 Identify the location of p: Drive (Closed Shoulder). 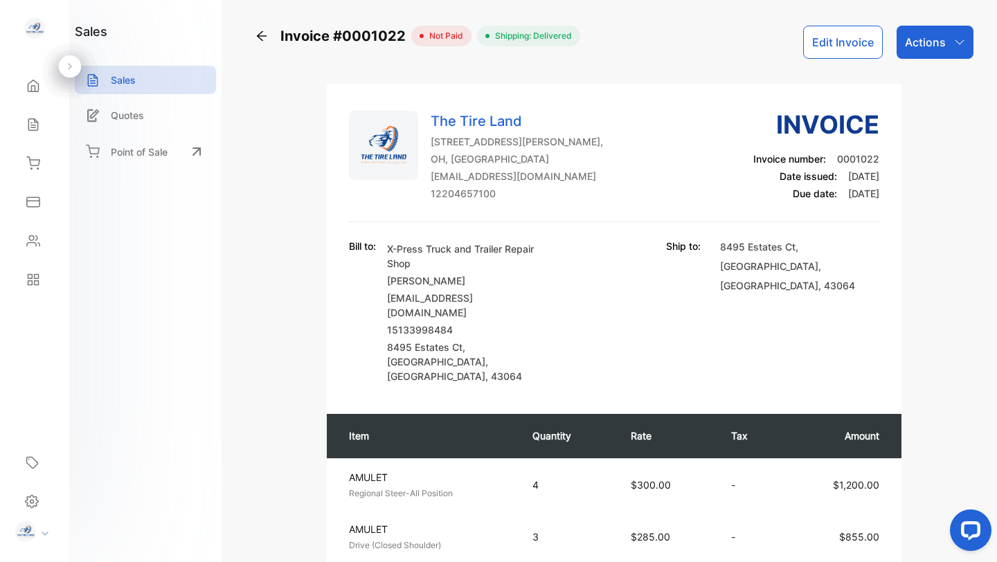
(428, 546).